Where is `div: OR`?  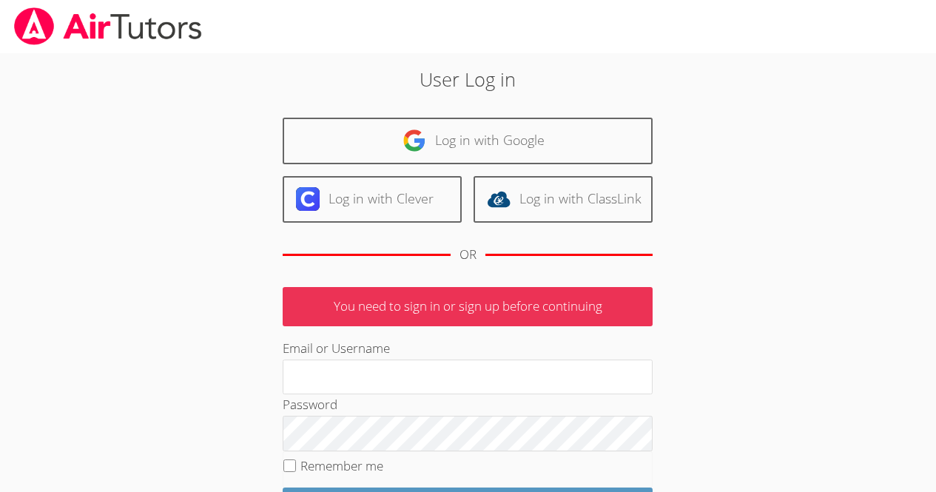 div: OR is located at coordinates (468, 255).